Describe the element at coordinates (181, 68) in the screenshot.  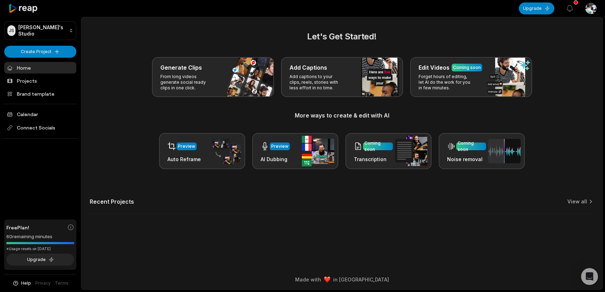
I see `h3: Generate Clips` at that location.